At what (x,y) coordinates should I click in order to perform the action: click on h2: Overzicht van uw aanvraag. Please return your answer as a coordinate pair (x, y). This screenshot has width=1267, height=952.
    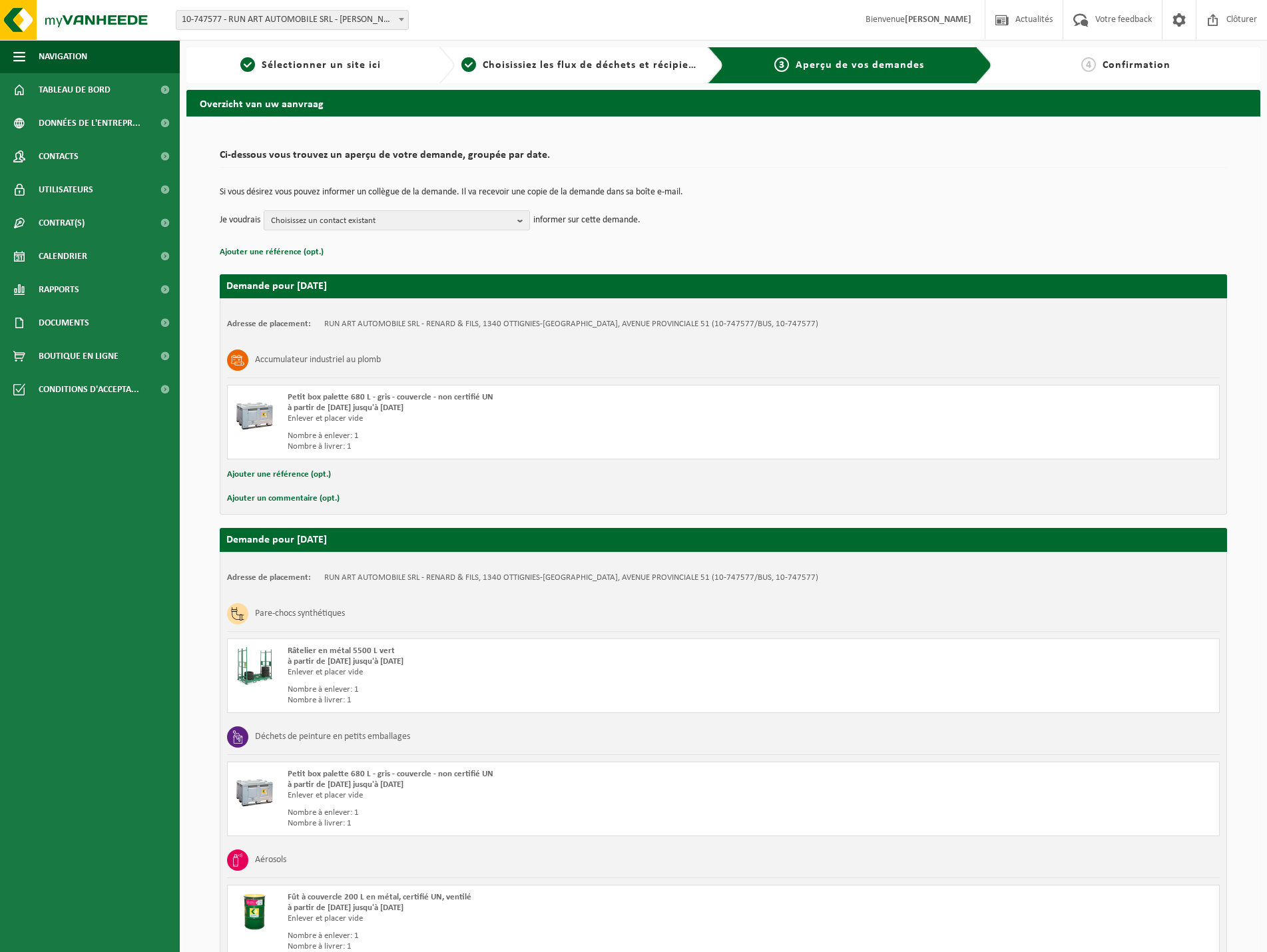
    Looking at the image, I should click on (723, 103).